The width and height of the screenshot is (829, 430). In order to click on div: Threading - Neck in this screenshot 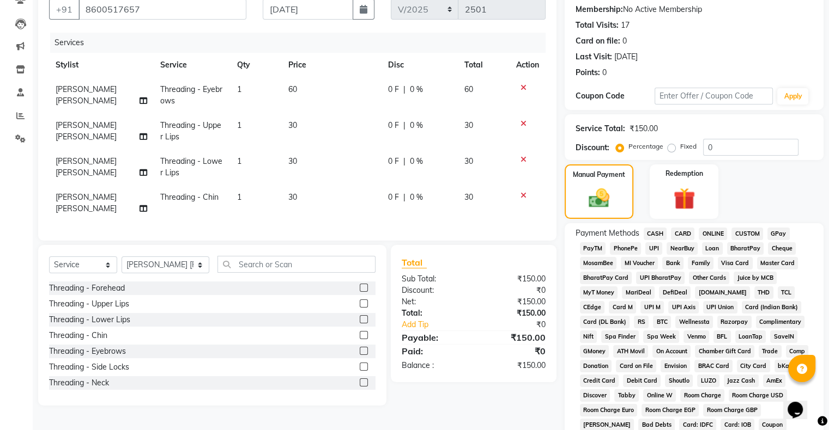, I will do `click(79, 383)`.